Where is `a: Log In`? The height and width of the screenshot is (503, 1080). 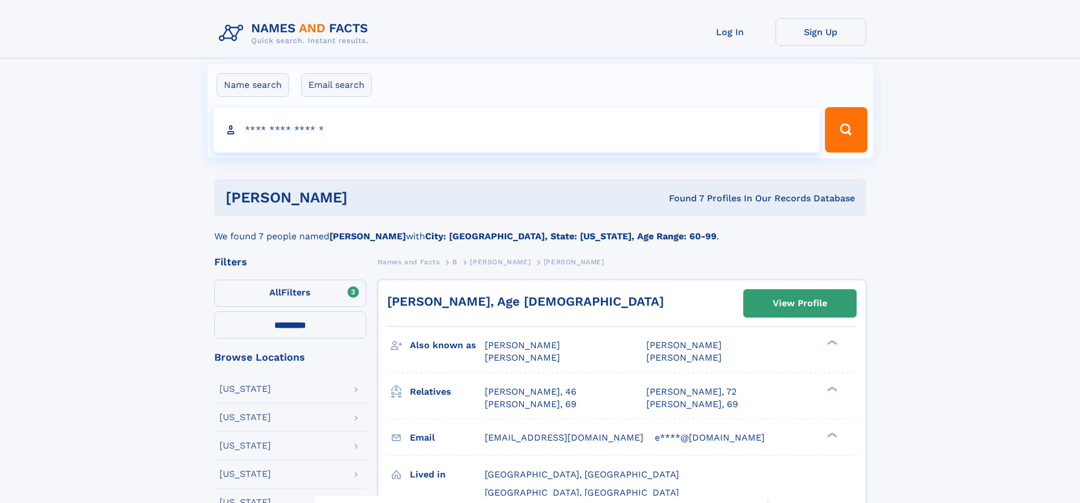 a: Log In is located at coordinates (730, 32).